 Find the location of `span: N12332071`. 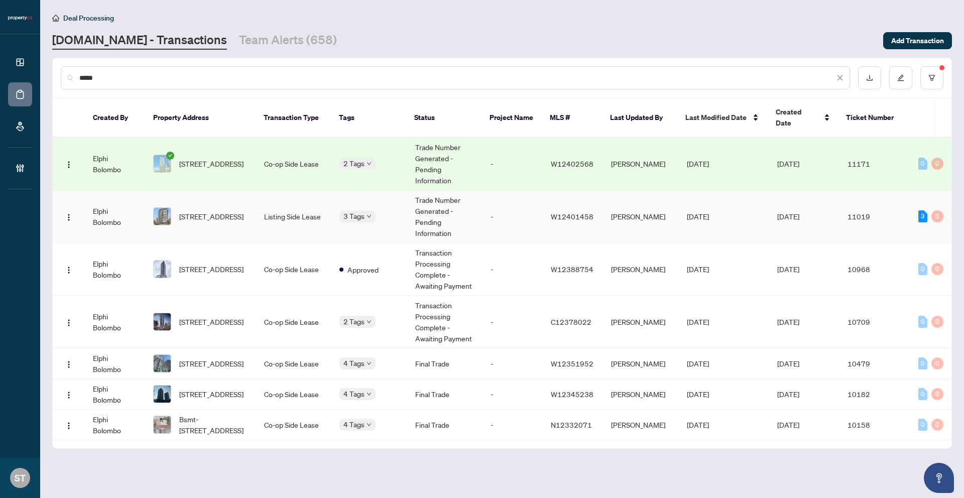

span: N12332071 is located at coordinates (571, 425).